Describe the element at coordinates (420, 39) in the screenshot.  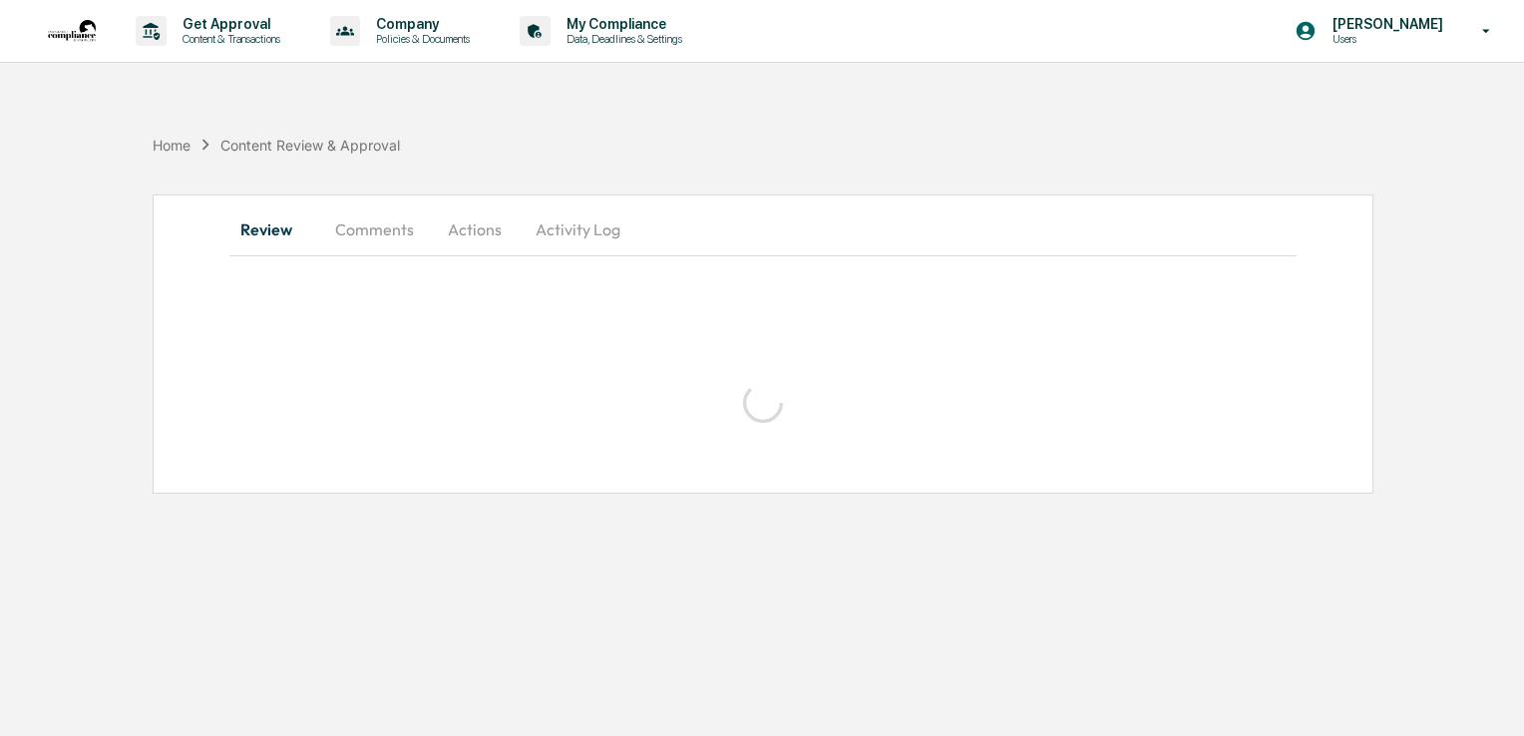
I see `p: Policies & Documents` at that location.